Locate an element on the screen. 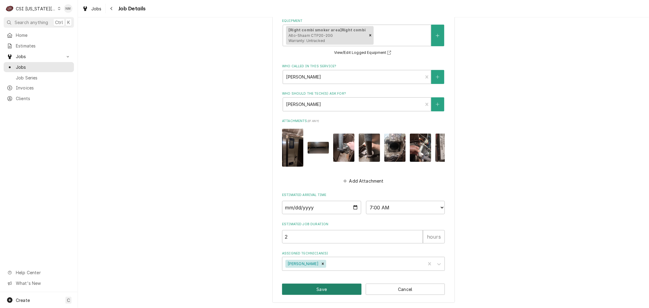 Image resolution: width=649 pixels, height=308 pixels. label: Who should the tech(s) ask for? is located at coordinates (363, 94).